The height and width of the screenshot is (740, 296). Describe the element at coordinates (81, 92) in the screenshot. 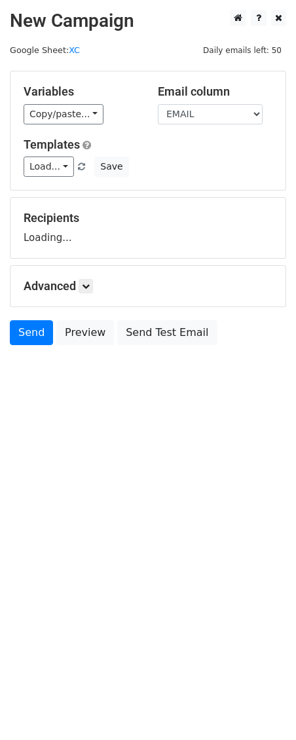

I see `h5: Variables` at that location.